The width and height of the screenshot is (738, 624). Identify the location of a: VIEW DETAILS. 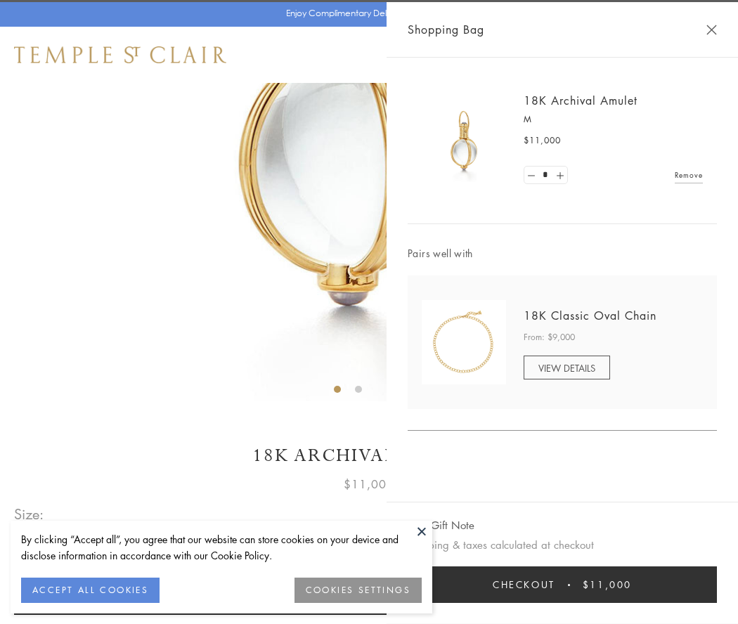
(567, 368).